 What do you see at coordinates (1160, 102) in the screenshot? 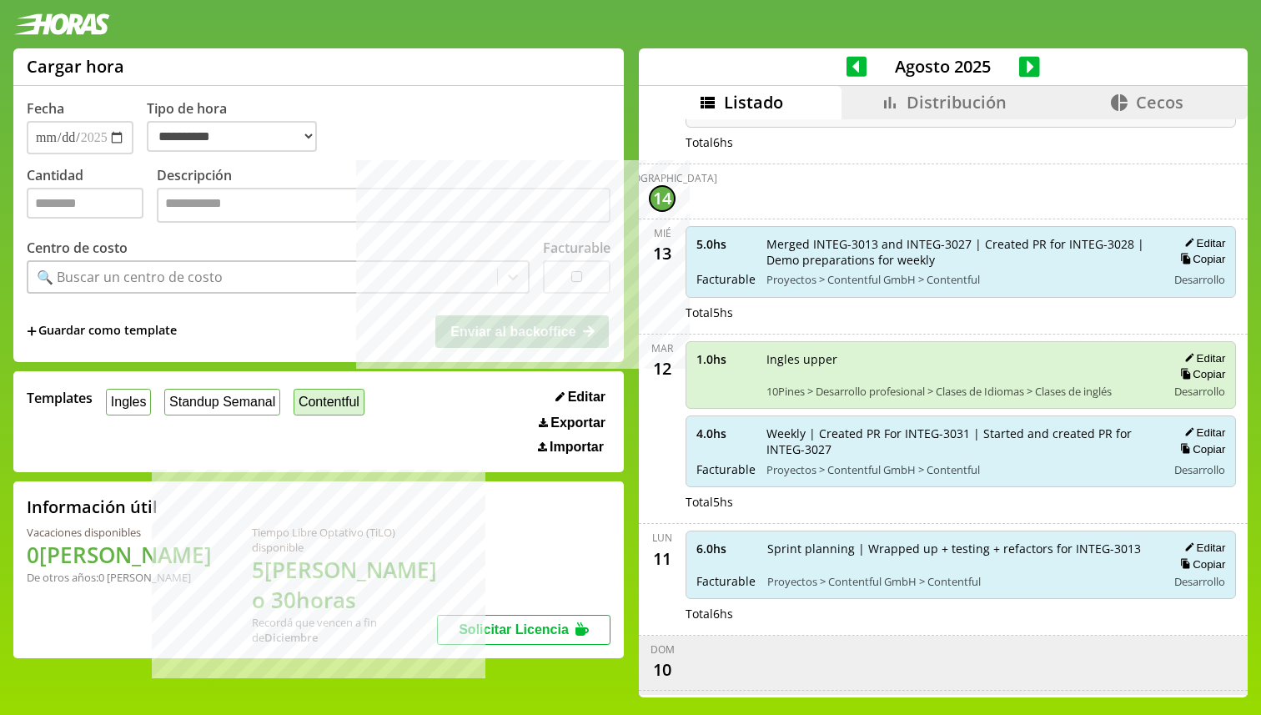
I see `span: Cecos` at bounding box center [1160, 102].